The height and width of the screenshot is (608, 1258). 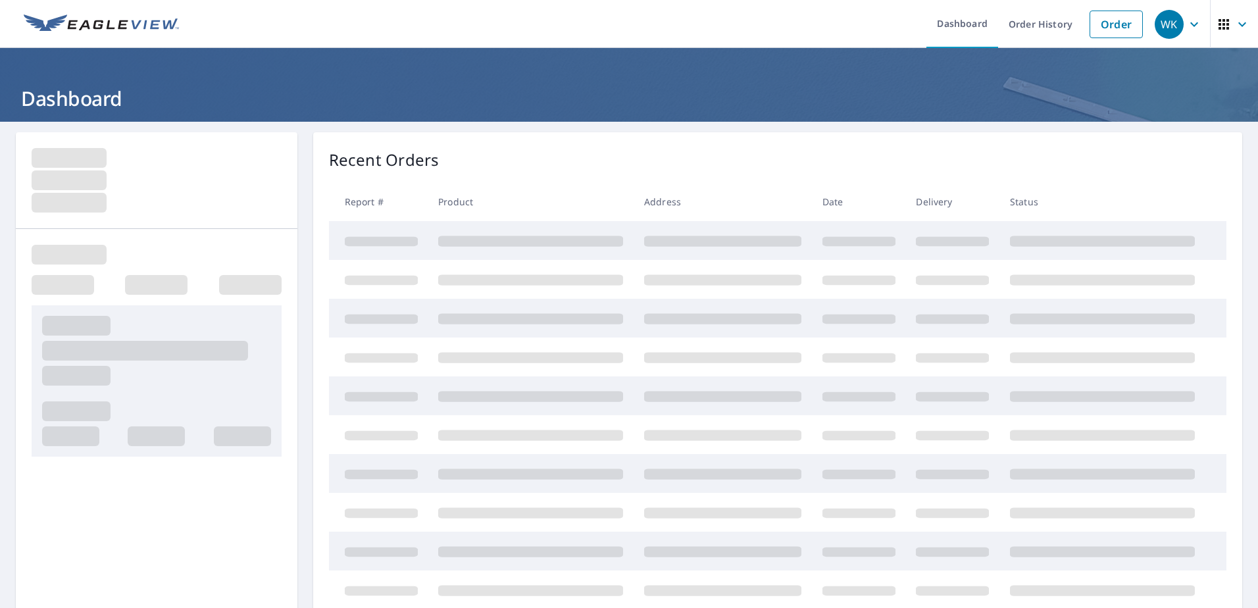 What do you see at coordinates (1170, 24) in the screenshot?
I see `div: WK` at bounding box center [1170, 24].